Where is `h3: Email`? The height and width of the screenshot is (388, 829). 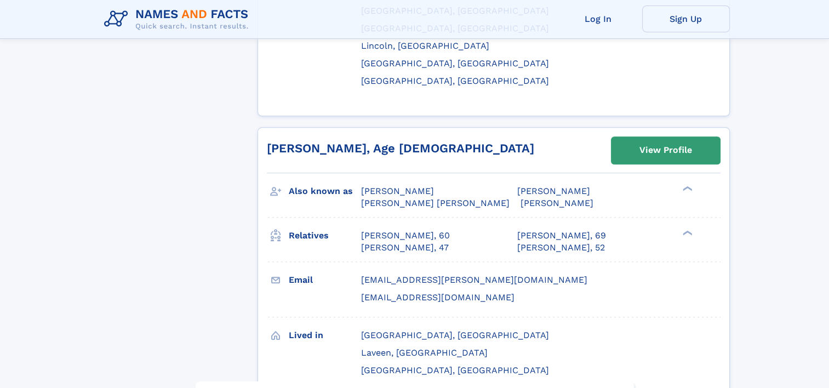
h3: Email is located at coordinates (325, 280).